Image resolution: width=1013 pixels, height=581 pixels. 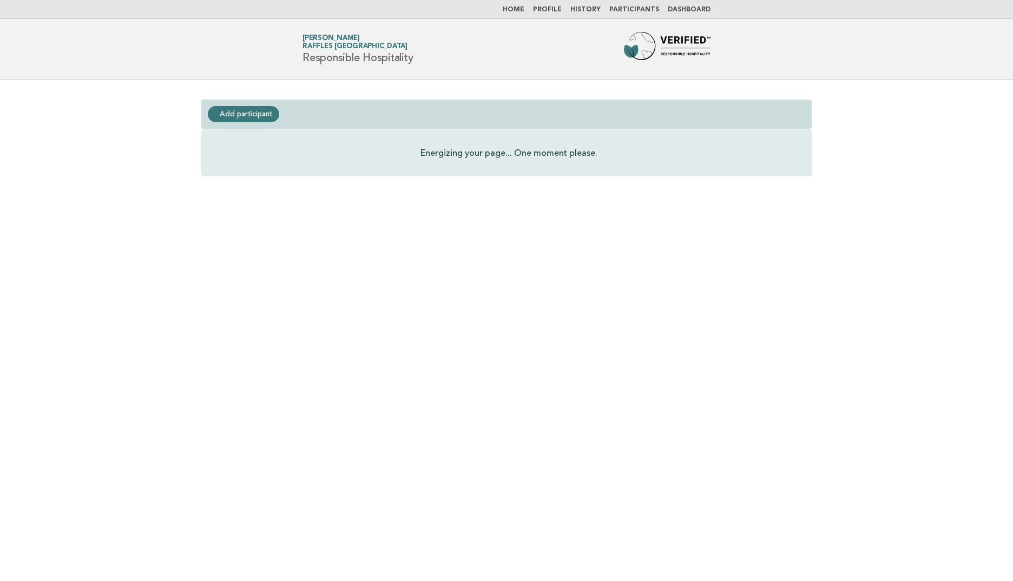 I want to click on a: Dashboard, so click(x=689, y=10).